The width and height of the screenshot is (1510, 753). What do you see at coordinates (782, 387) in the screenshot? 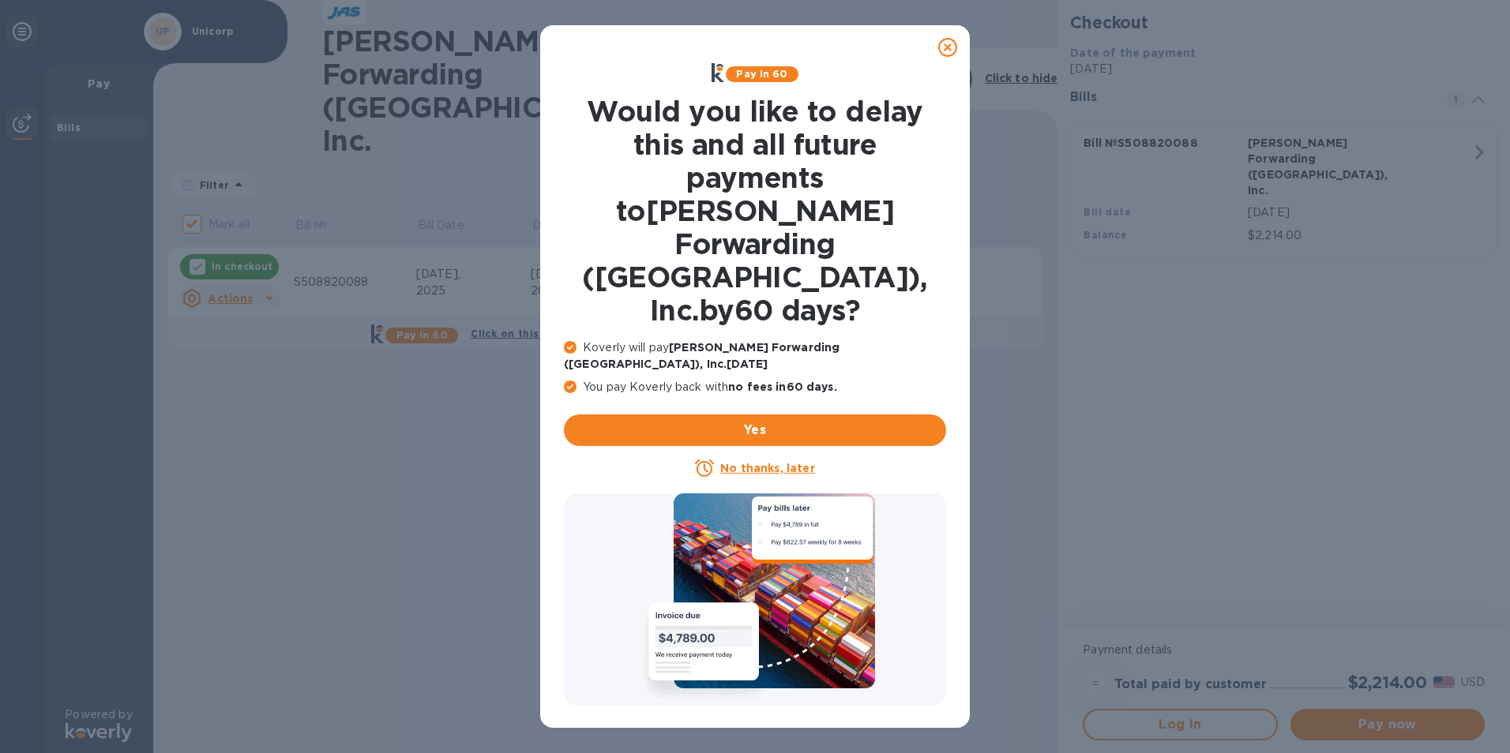
I see `b: no fees in 60 days .` at bounding box center [782, 387].